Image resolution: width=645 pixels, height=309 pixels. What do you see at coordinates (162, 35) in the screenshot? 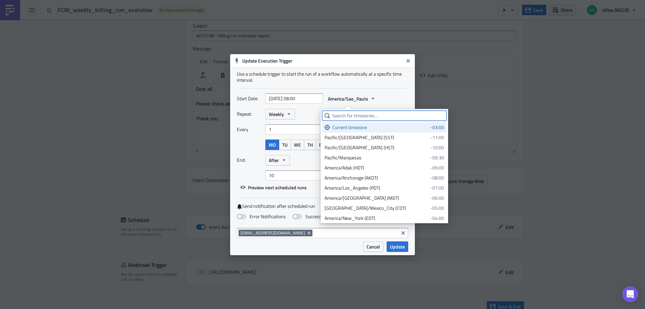
I see `p: Thank you.` at bounding box center [162, 35].